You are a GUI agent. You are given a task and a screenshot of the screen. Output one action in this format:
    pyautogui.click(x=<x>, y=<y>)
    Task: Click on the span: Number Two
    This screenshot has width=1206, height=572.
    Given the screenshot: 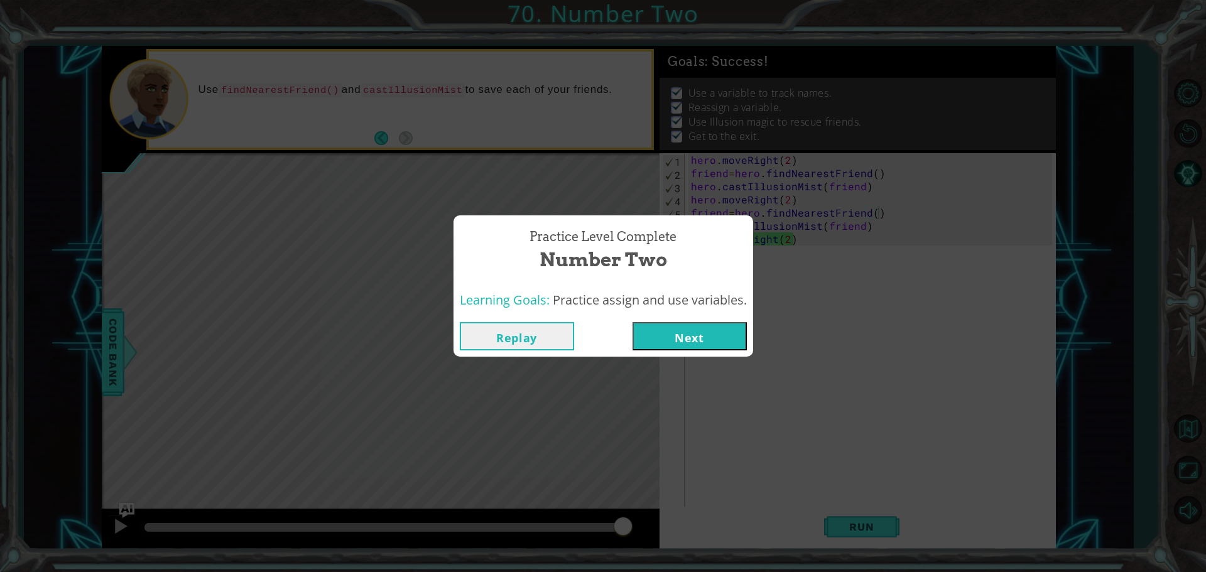 What is the action you would take?
    pyautogui.click(x=603, y=259)
    